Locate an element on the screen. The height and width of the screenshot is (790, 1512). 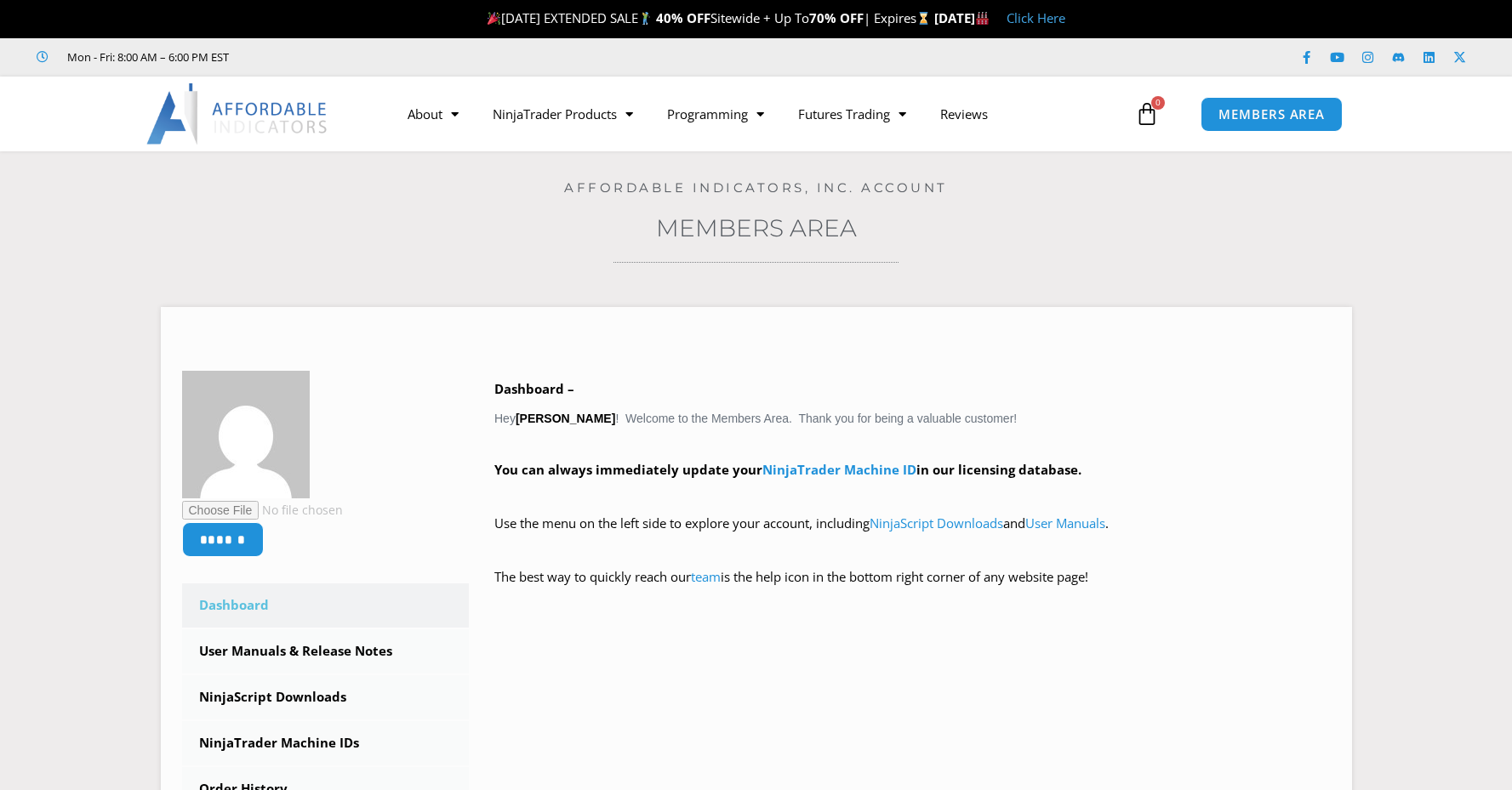
span: 0 is located at coordinates (1157, 103).